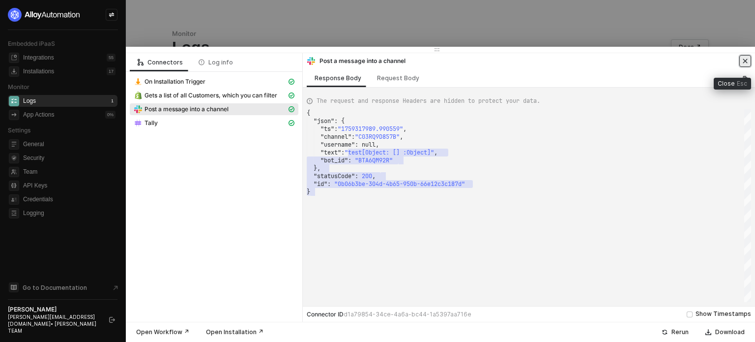 Image resolution: width=755 pixels, height=342 pixels. I want to click on span: 200, so click(367, 176).